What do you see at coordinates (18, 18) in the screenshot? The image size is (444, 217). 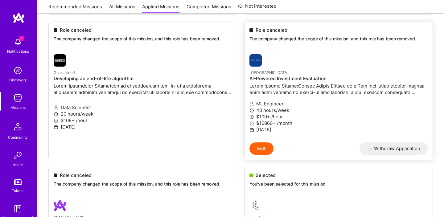 I see `img: logo` at bounding box center [18, 18].